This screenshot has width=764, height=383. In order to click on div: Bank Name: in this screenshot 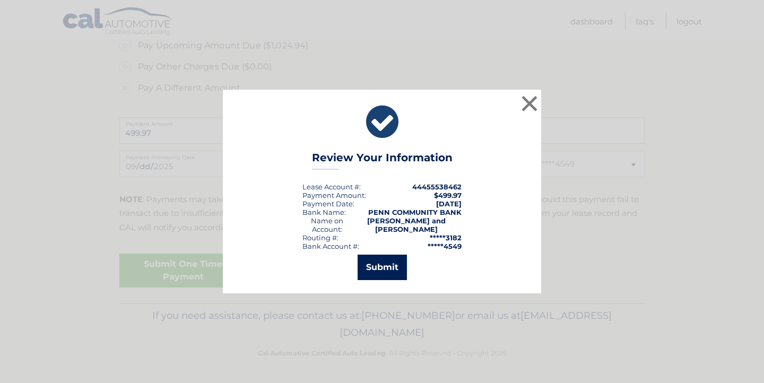, I will do `click(324, 212)`.